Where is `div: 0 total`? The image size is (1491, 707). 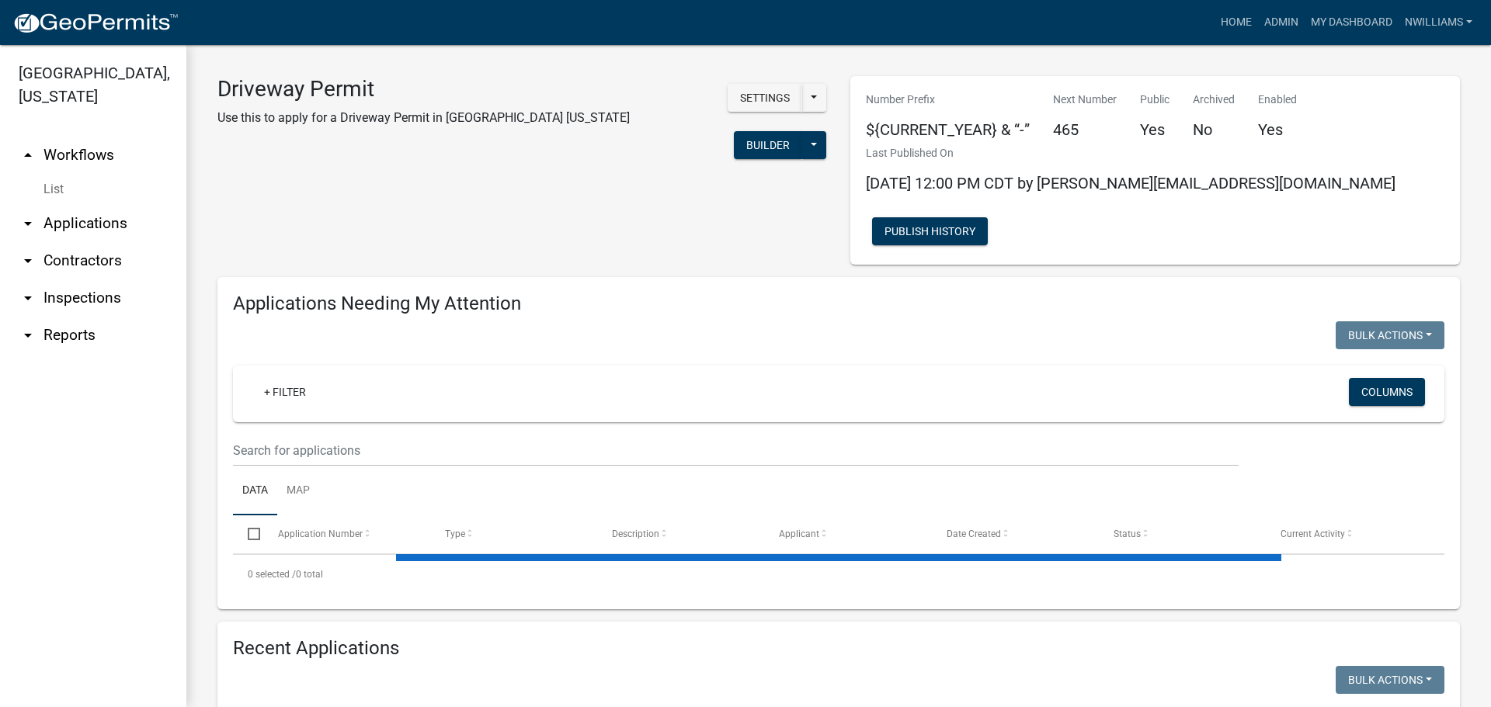 div: 0 total is located at coordinates (838, 574).